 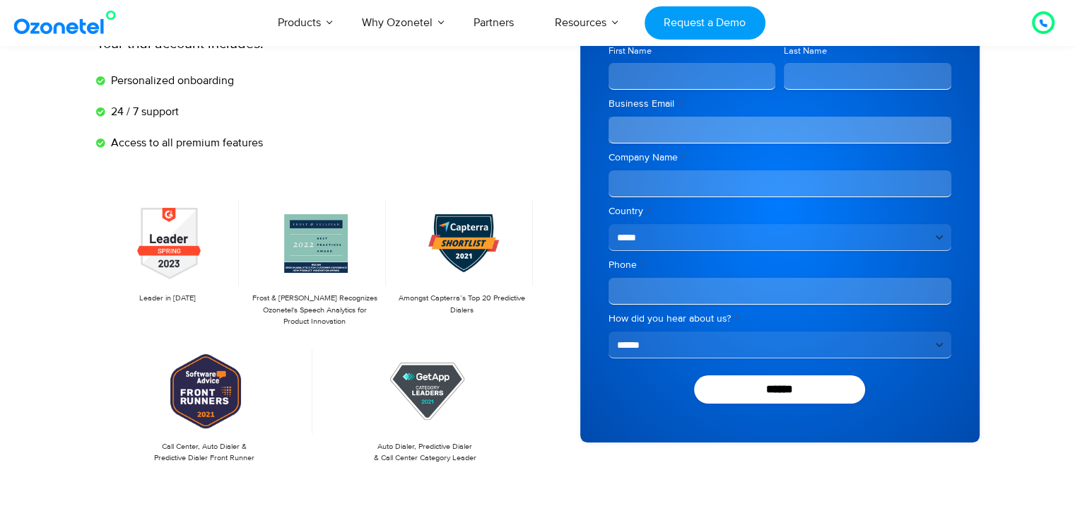 What do you see at coordinates (779, 104) in the screenshot?
I see `label: Business Email` at bounding box center [779, 104].